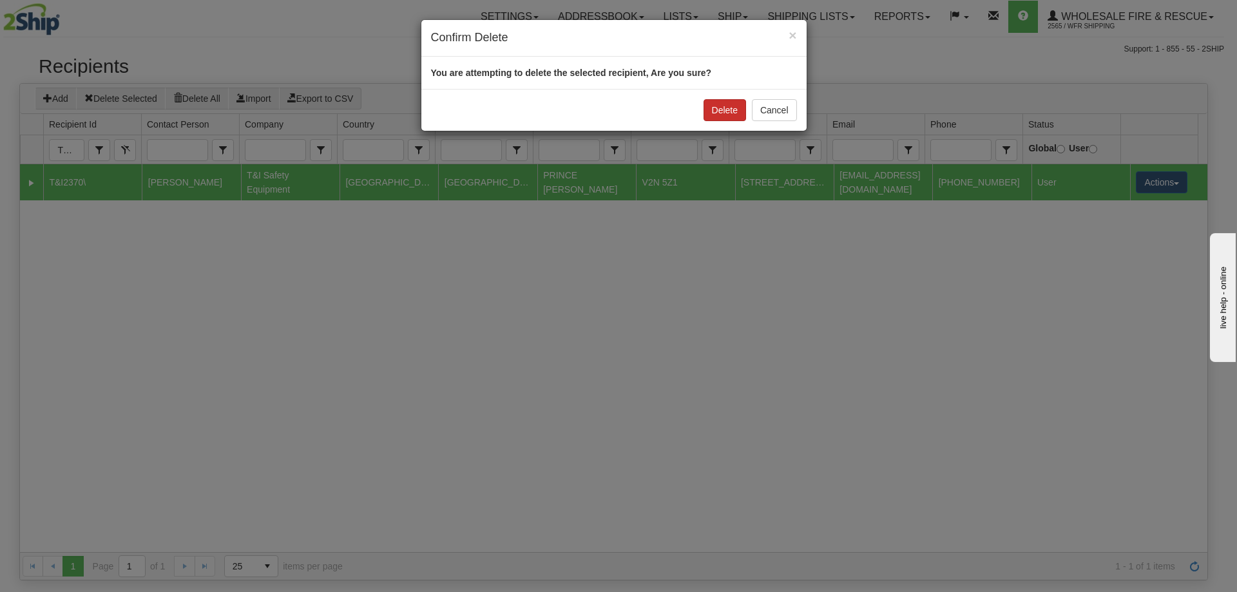 This screenshot has width=1237, height=592. Describe the element at coordinates (774, 110) in the screenshot. I see `button: Cancel` at that location.